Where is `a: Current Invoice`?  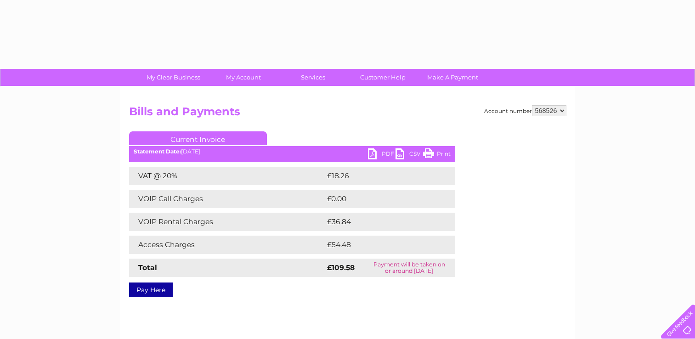 a: Current Invoice is located at coordinates (198, 138).